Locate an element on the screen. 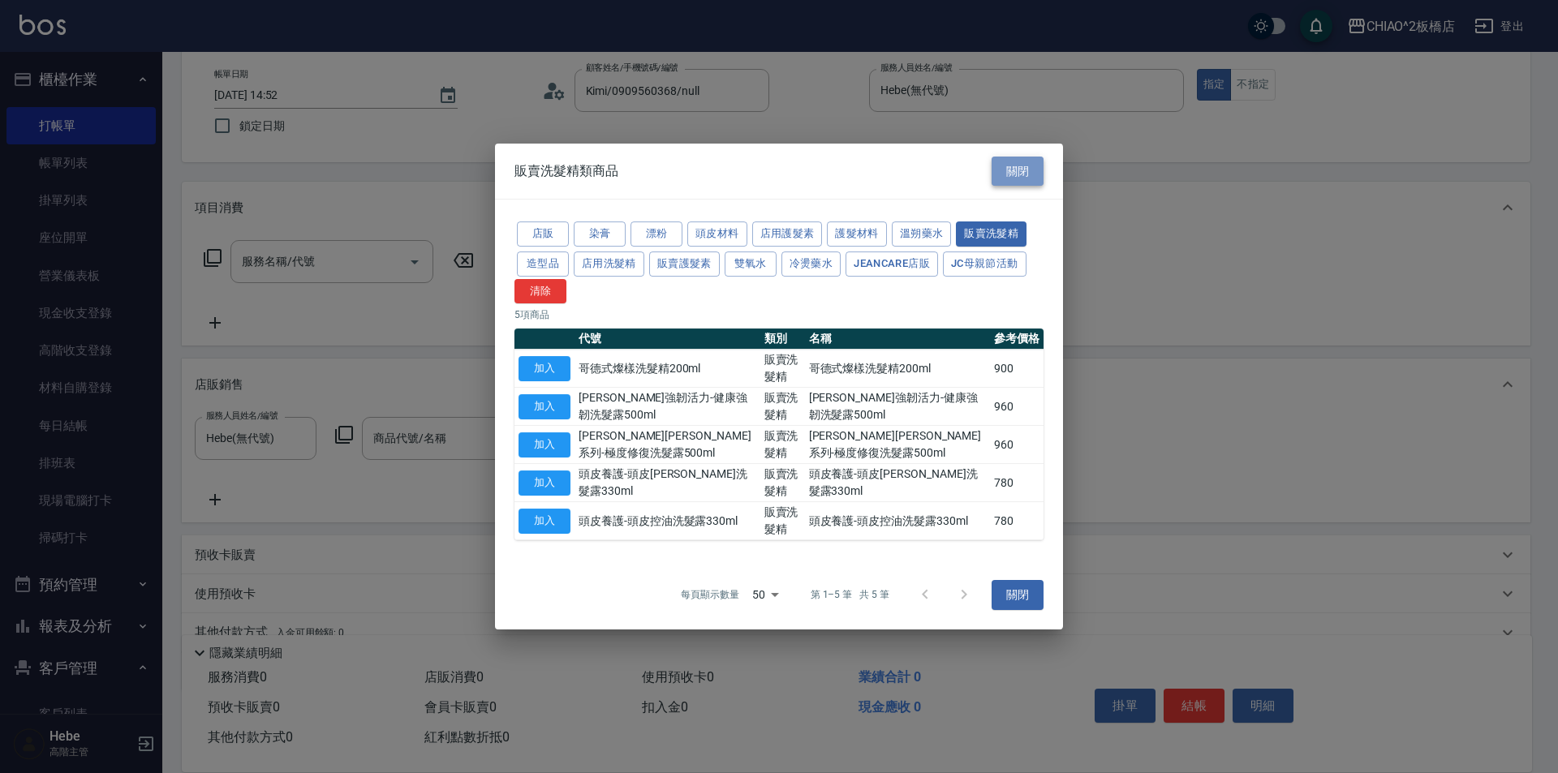 The height and width of the screenshot is (773, 1558). div: 50 is located at coordinates (765, 595).